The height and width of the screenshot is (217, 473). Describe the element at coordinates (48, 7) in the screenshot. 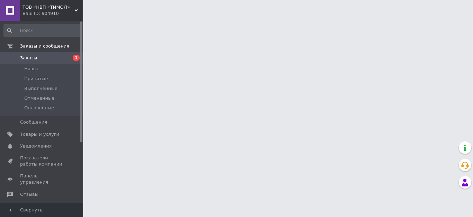

I see `span: ТОВ «НВП «ТИМОЛ»` at that location.